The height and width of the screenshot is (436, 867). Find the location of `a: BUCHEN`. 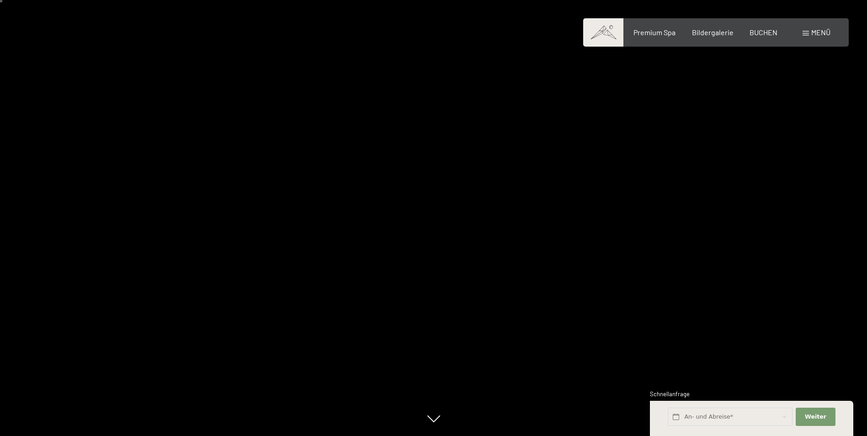

a: BUCHEN is located at coordinates (764, 32).